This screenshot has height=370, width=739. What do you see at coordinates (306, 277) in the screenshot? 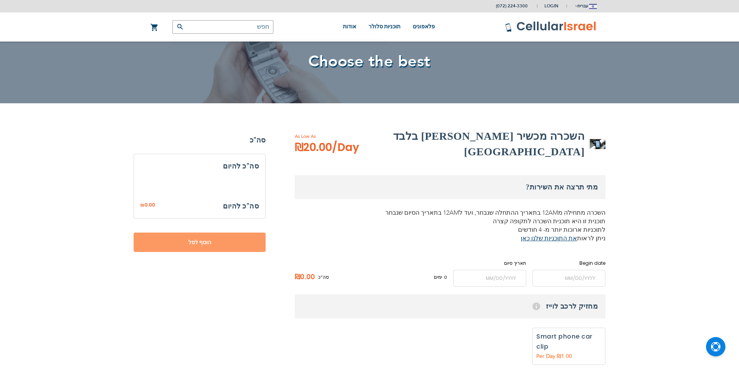
I see `span: ₪0.00` at bounding box center [306, 277].